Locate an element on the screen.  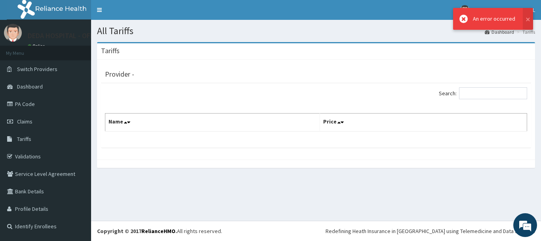
span: DEDA HOSPITAL - OFFICIAL is located at coordinates (505, 10).